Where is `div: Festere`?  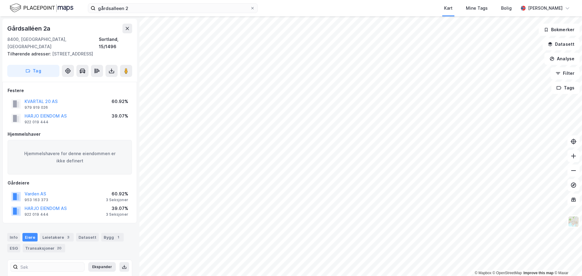
div: Festere is located at coordinates (70, 91).